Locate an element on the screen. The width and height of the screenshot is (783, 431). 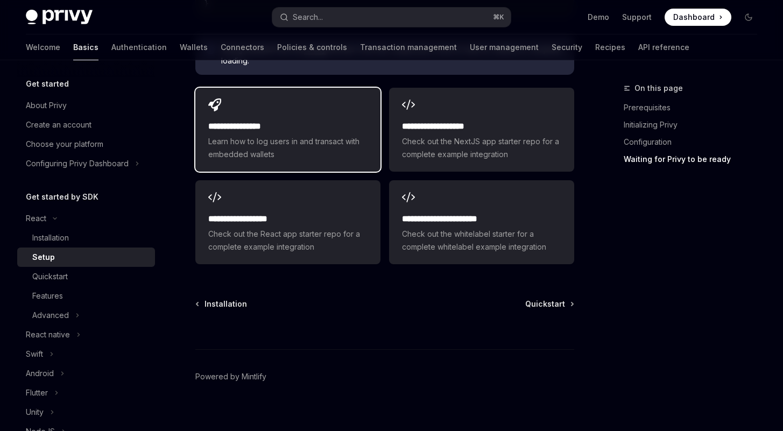
button: Toggle React native section is located at coordinates (86, 335).